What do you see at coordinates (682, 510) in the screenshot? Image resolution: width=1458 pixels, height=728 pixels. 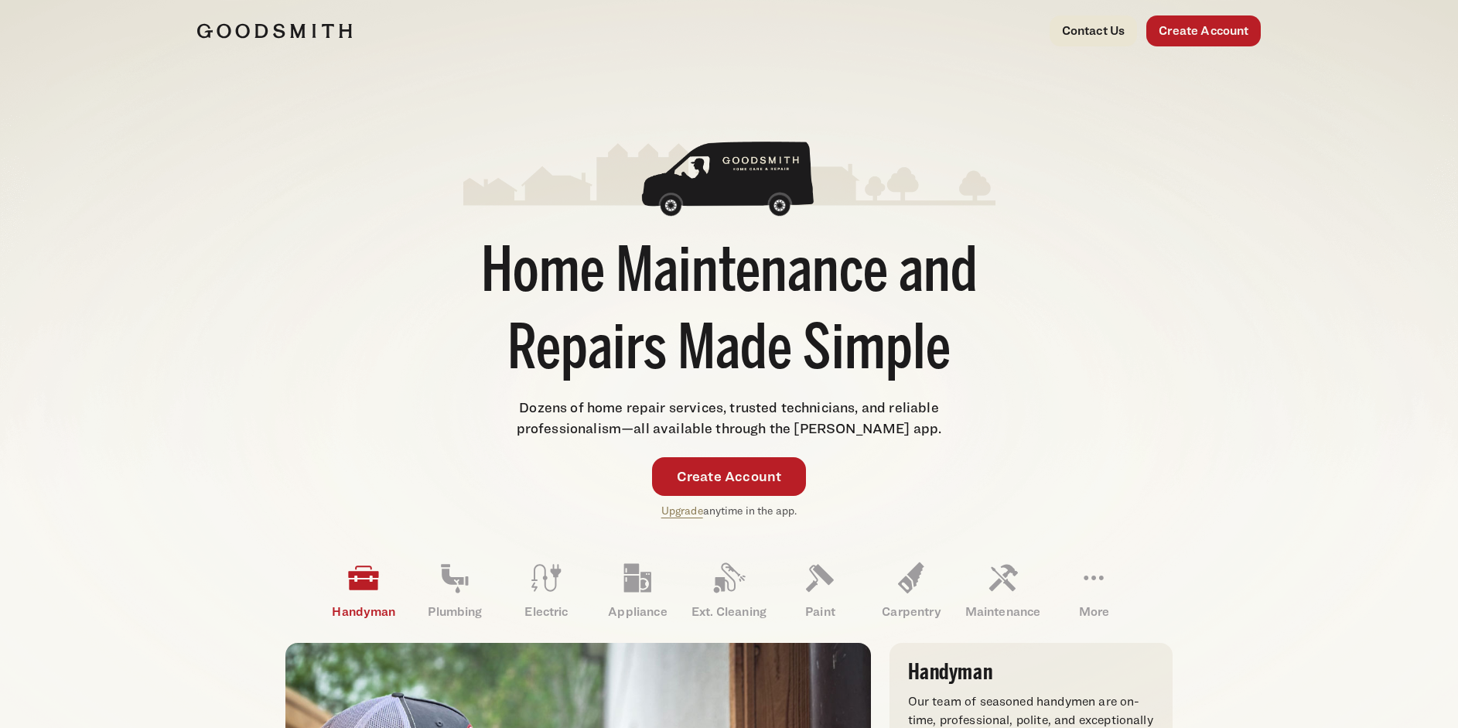 I see `a: Upgrade` at bounding box center [682, 510].